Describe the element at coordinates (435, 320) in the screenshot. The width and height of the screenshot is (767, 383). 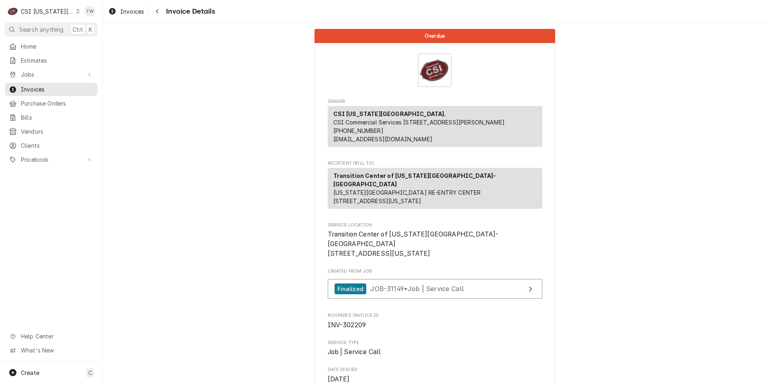
I see `div: Roopairs Invoice ID` at that location.